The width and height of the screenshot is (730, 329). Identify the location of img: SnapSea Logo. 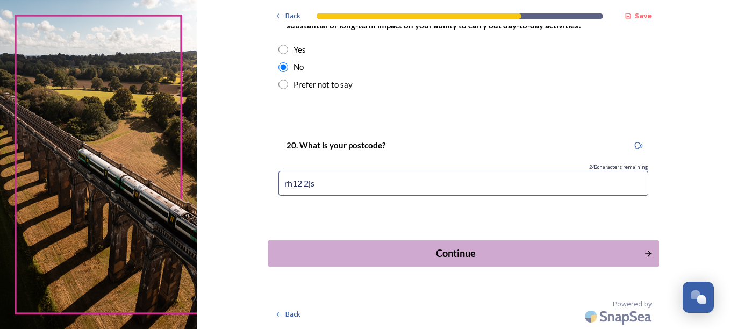
(619, 316).